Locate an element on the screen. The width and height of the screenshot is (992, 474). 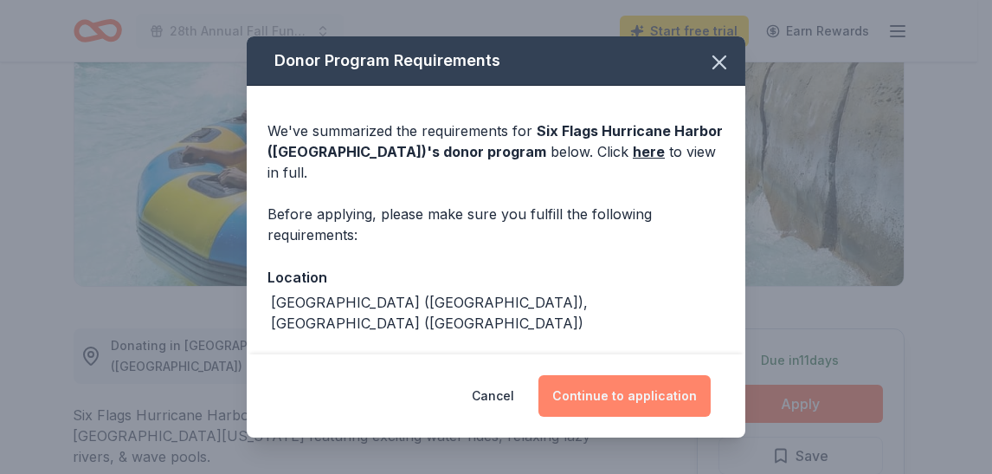
div: Donor Program Requirements is located at coordinates (496, 61).